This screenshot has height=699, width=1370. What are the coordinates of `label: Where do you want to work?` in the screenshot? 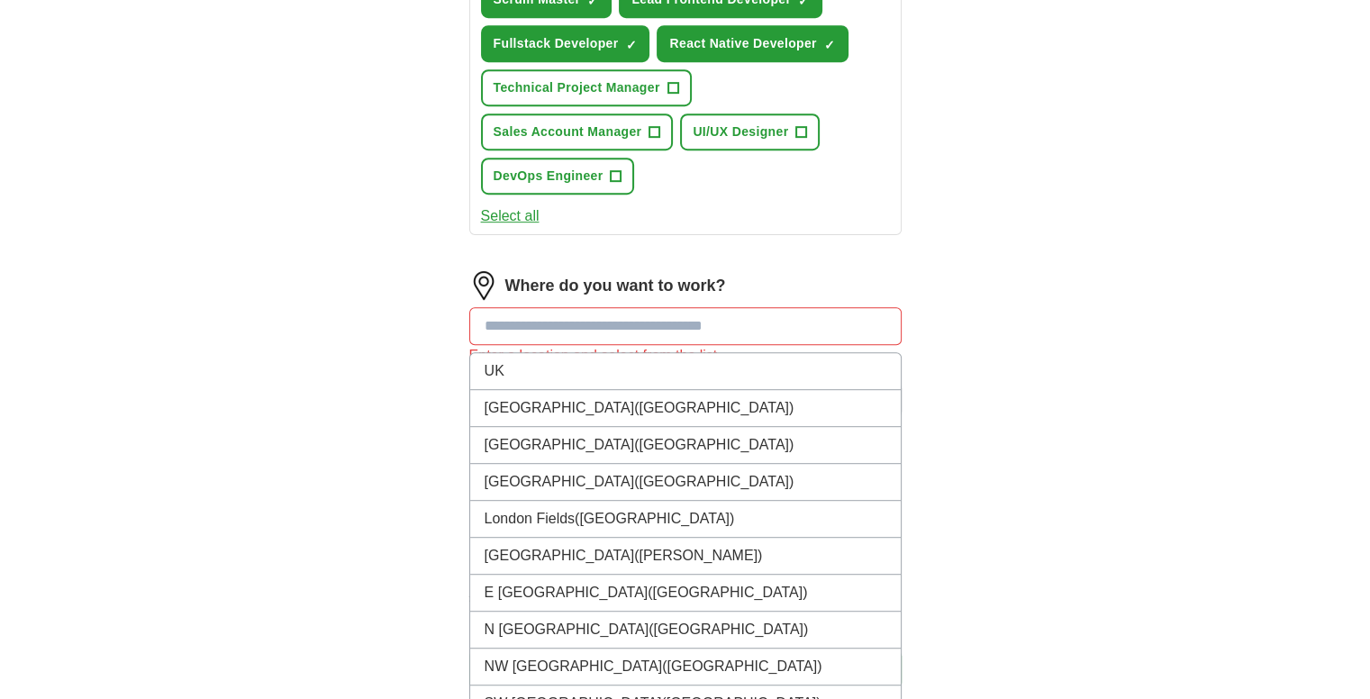 It's located at (615, 286).